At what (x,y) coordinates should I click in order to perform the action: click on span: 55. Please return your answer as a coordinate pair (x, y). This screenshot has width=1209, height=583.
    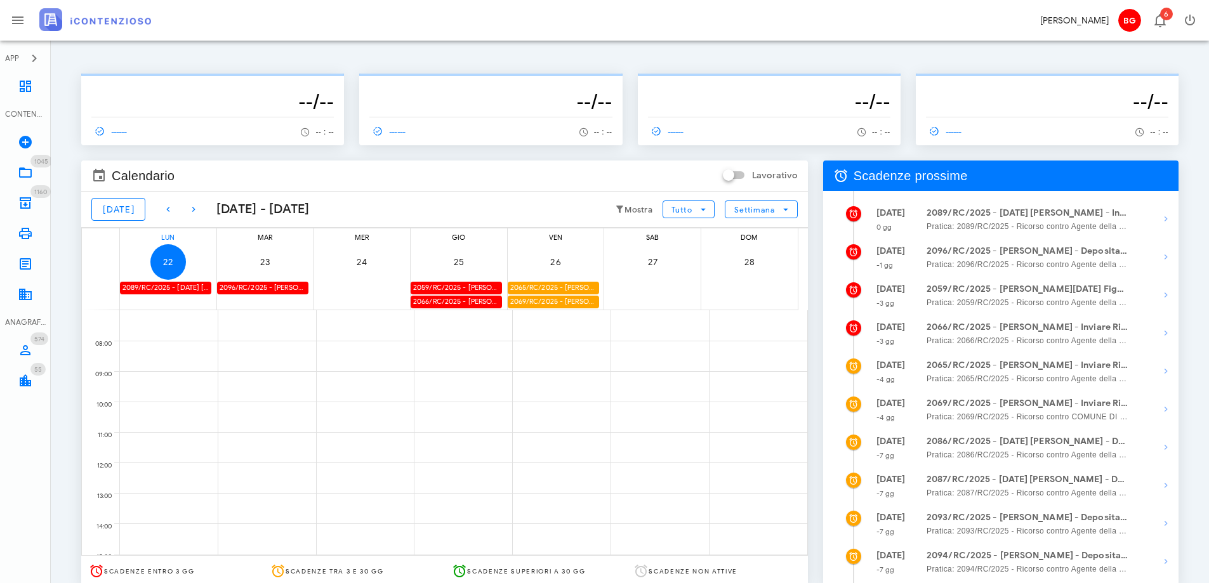
    Looking at the image, I should click on (38, 369).